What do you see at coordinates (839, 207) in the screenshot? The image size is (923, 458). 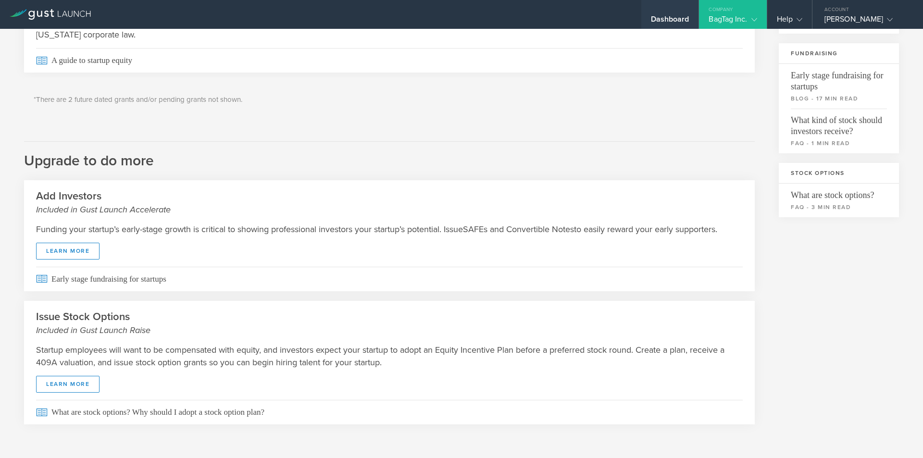 I see `small: faq - 3 min read` at bounding box center [839, 207].